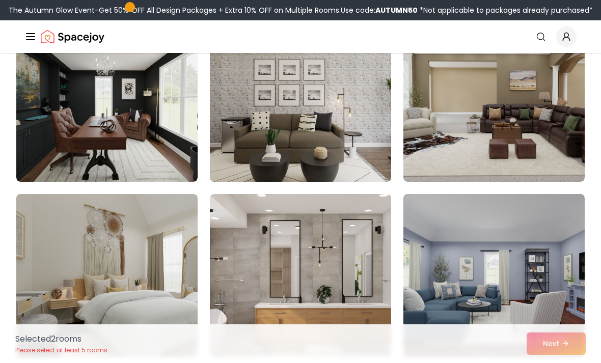  Describe the element at coordinates (301, 100) in the screenshot. I see `img: Room room-62` at that location.